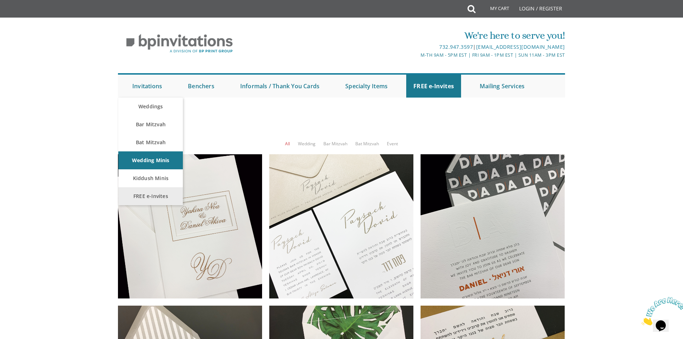 The height and width of the screenshot is (339, 683). I want to click on a: Benchers, so click(201, 86).